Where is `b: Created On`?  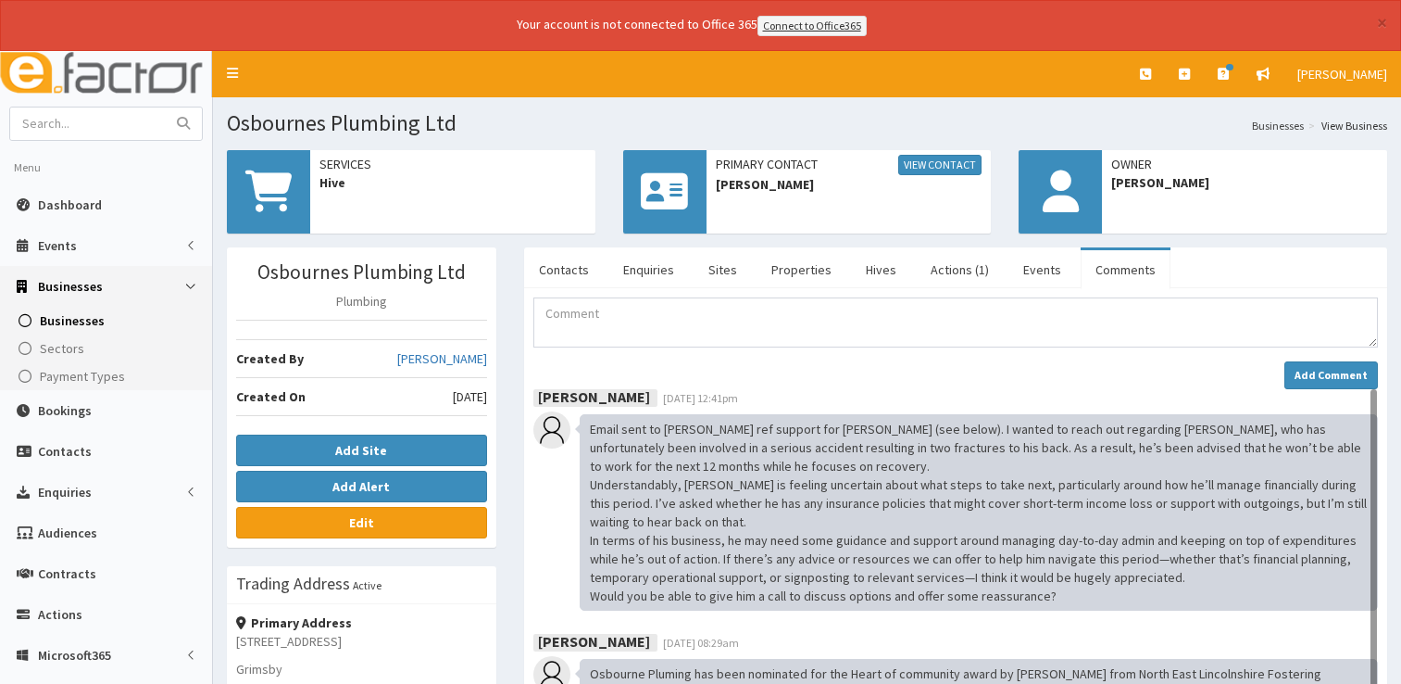
b: Created On is located at coordinates (270, 396).